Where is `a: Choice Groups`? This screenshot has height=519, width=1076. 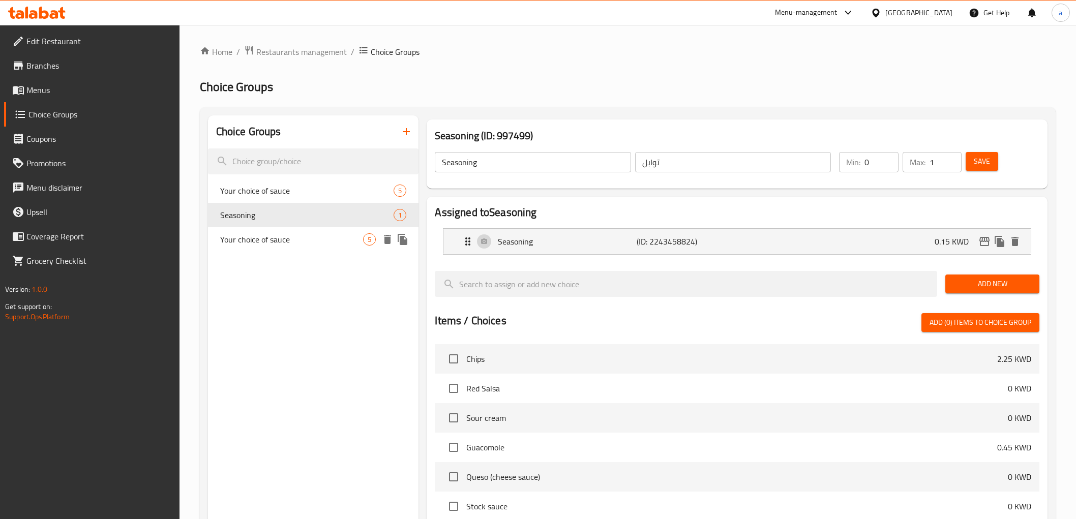 a: Choice Groups is located at coordinates (92, 114).